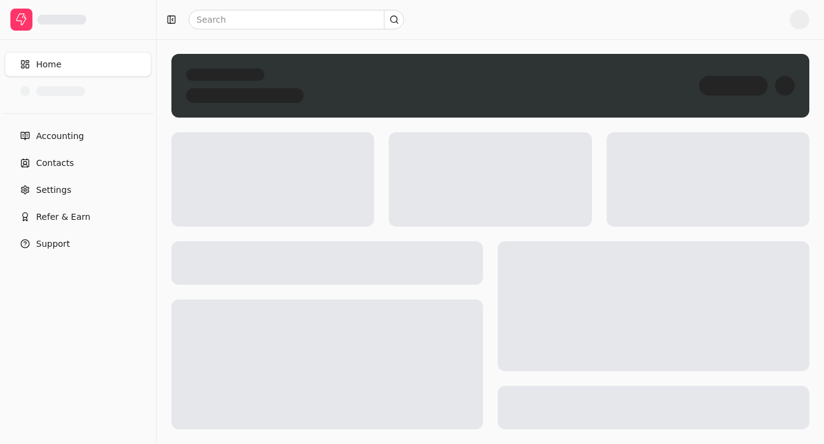 The width and height of the screenshot is (824, 444). What do you see at coordinates (48, 64) in the screenshot?
I see `span: Home` at bounding box center [48, 64].